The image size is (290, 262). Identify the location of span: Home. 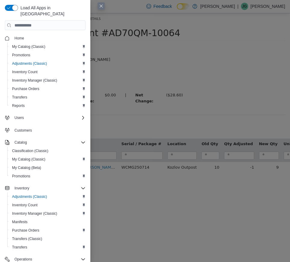
(19, 38).